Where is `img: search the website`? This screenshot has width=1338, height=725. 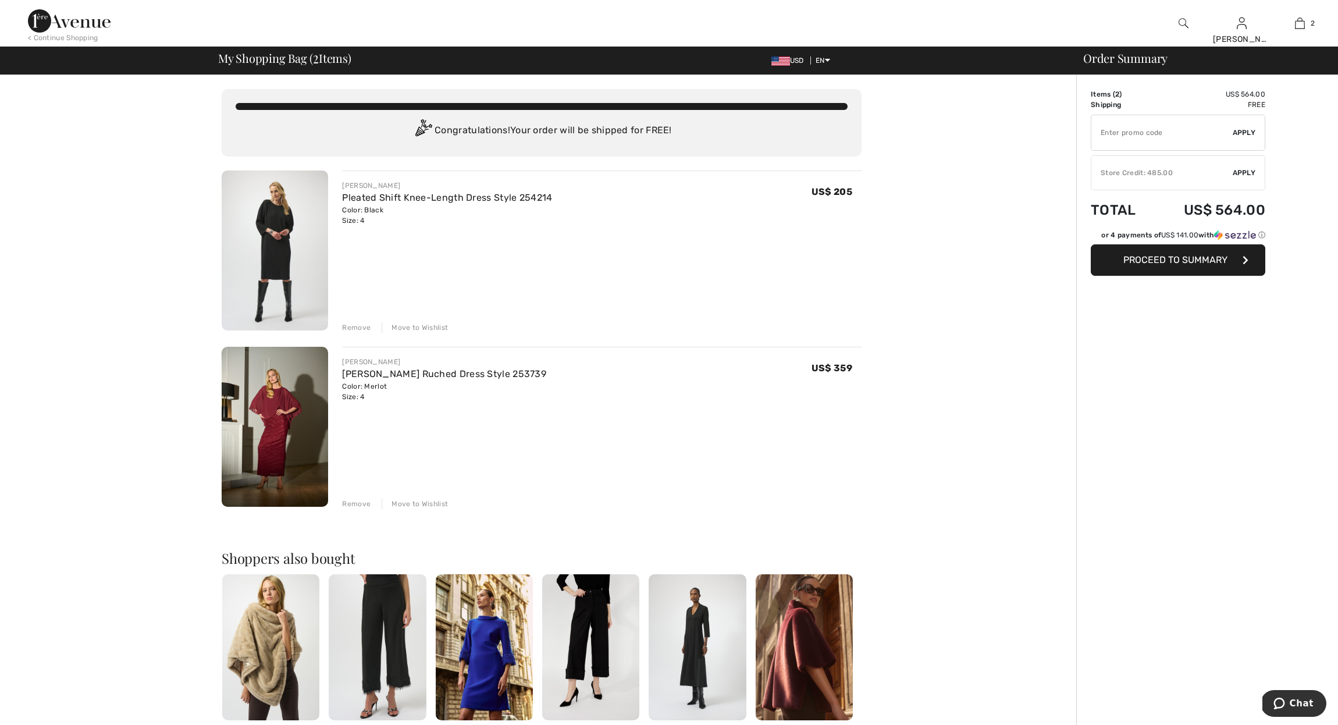 img: search the website is located at coordinates (1183, 23).